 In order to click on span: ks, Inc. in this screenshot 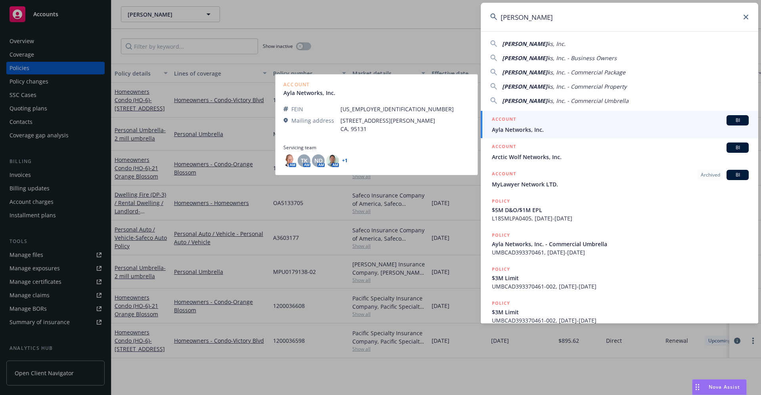, I will do `click(556, 44)`.